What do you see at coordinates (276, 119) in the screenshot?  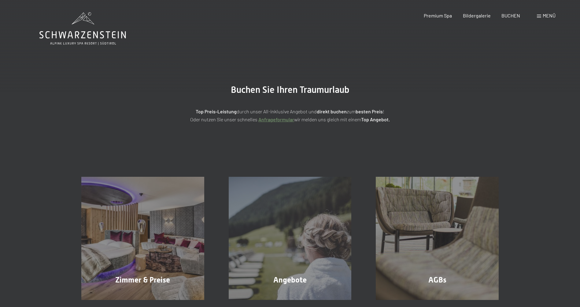 I see `a: Anfrageformular` at bounding box center [276, 119].